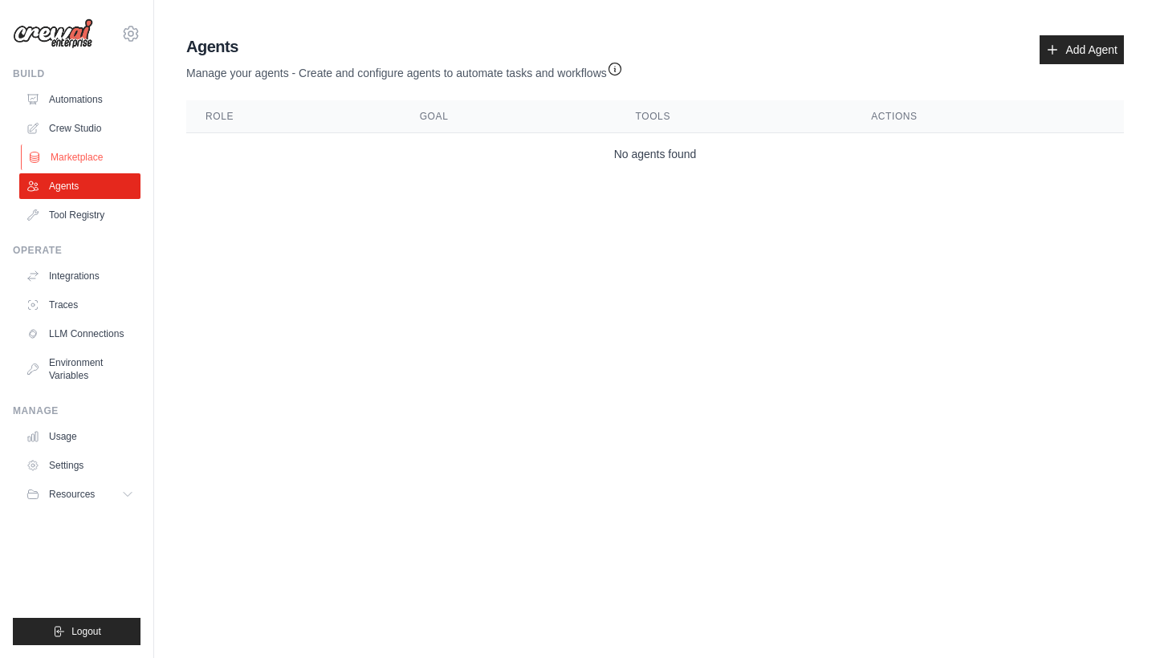 The image size is (1156, 658). What do you see at coordinates (79, 128) in the screenshot?
I see `a: Crew Studio` at bounding box center [79, 128].